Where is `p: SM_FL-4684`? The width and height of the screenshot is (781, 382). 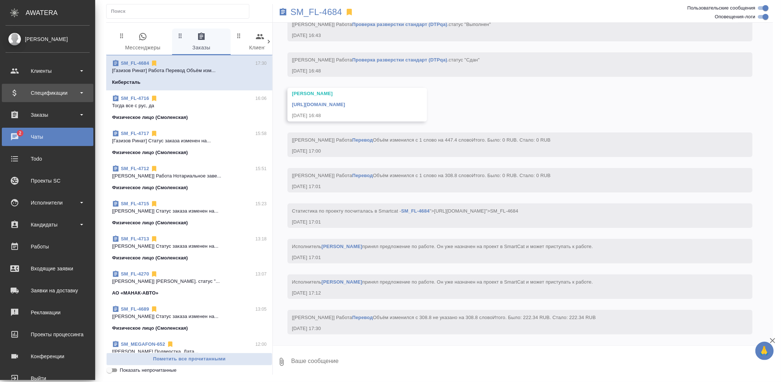
p: SM_FL-4684 is located at coordinates (316, 12).